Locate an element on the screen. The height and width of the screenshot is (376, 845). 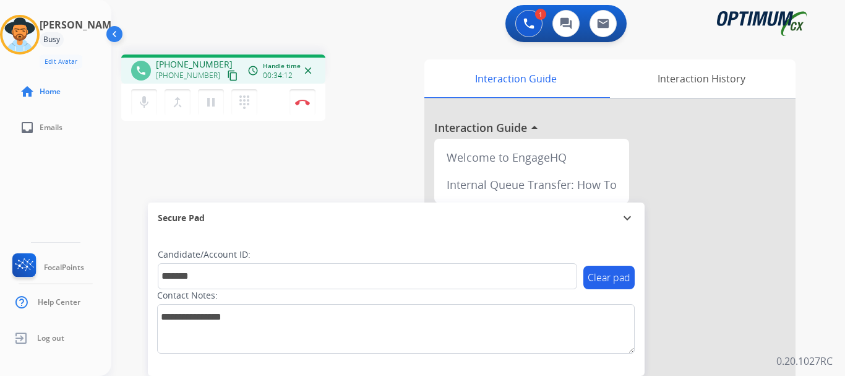
mat-icon: expand_more is located at coordinates (627, 218).